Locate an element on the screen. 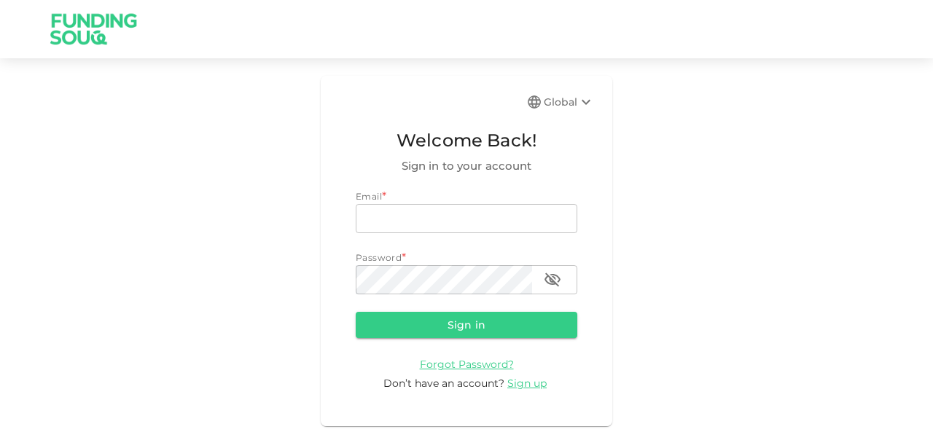 The image size is (933, 432). span: Sign up is located at coordinates (527, 384).